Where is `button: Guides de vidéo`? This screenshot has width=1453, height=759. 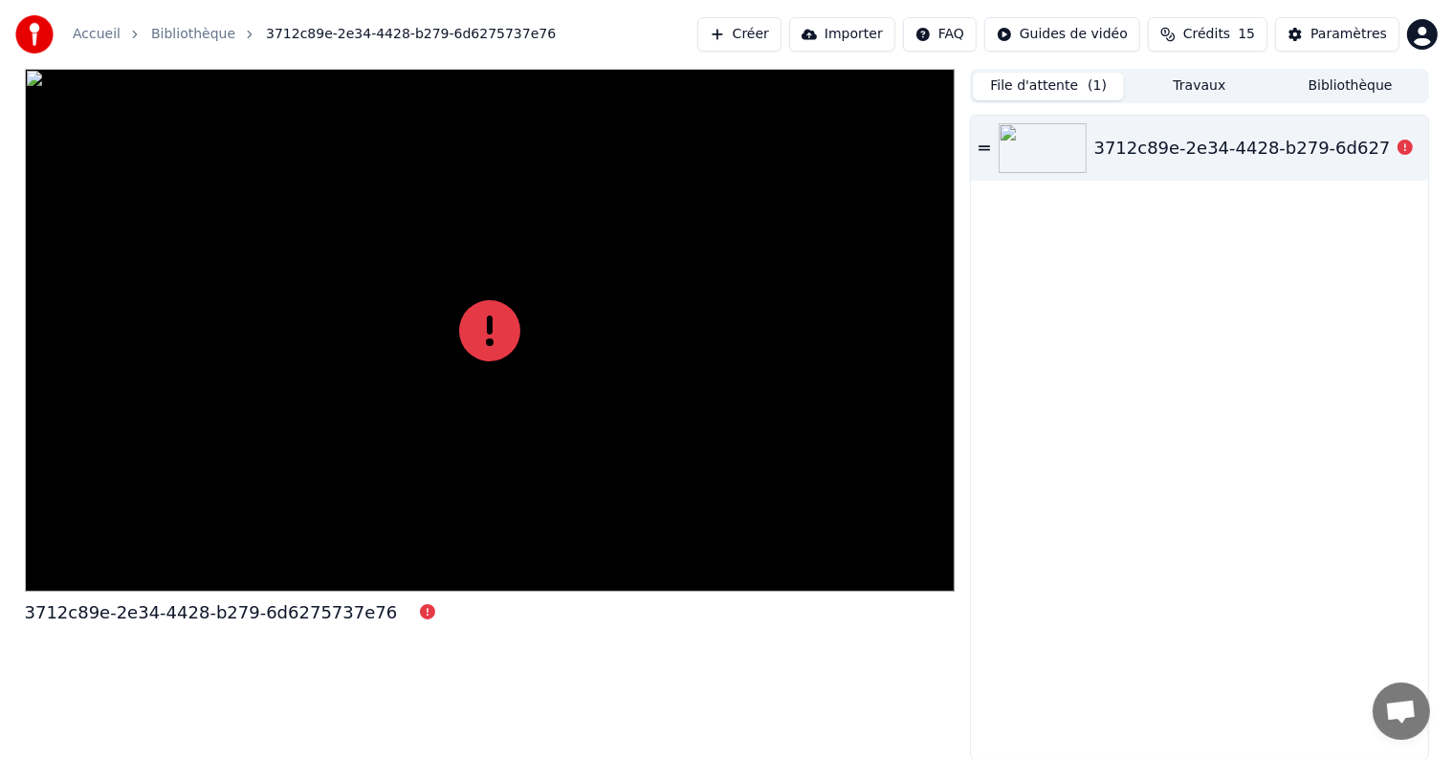 button: Guides de vidéo is located at coordinates (1062, 34).